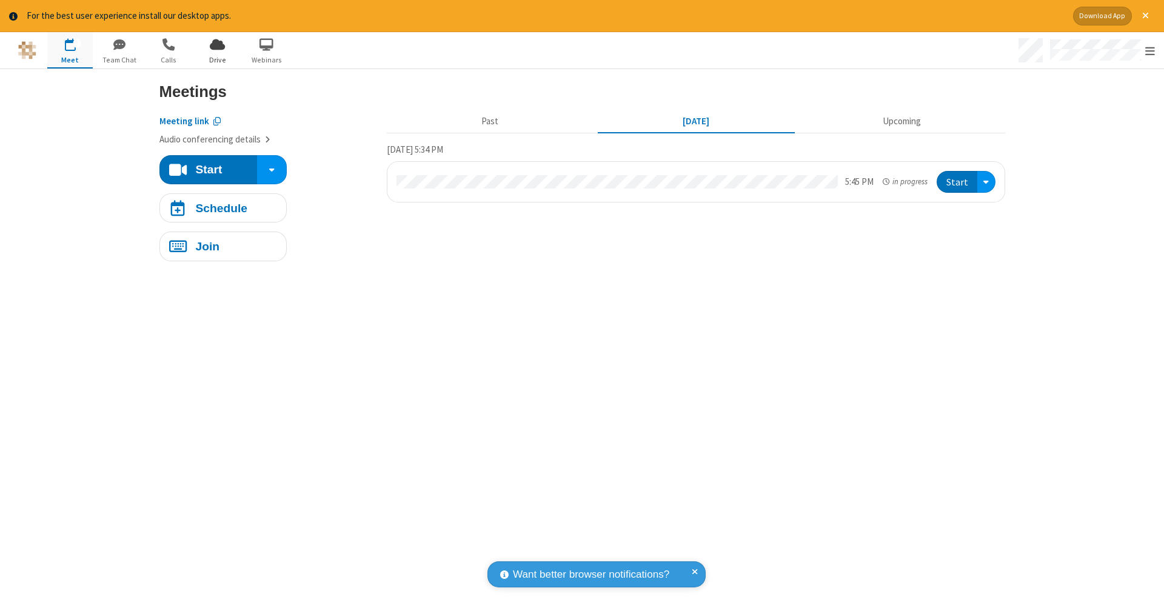 The width and height of the screenshot is (1164, 608). What do you see at coordinates (545, 16) in the screenshot?
I see `div: For the best user experience install our desktop apps.` at bounding box center [545, 16].